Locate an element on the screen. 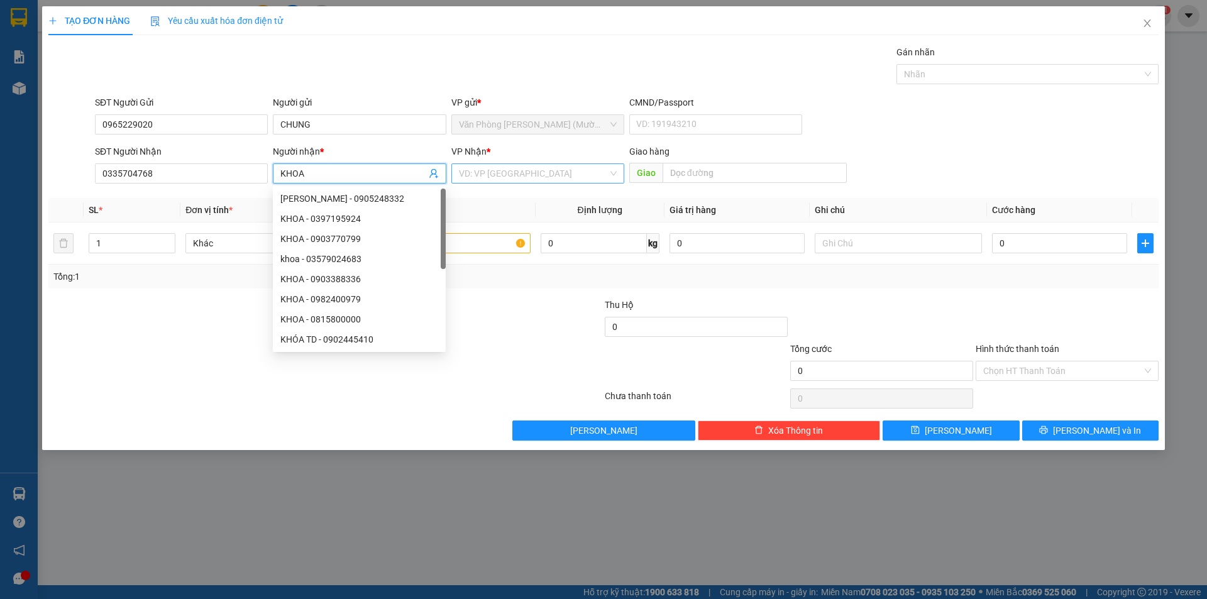 This screenshot has width=1207, height=599. span: Đơn vị tính is located at coordinates (209, 210).